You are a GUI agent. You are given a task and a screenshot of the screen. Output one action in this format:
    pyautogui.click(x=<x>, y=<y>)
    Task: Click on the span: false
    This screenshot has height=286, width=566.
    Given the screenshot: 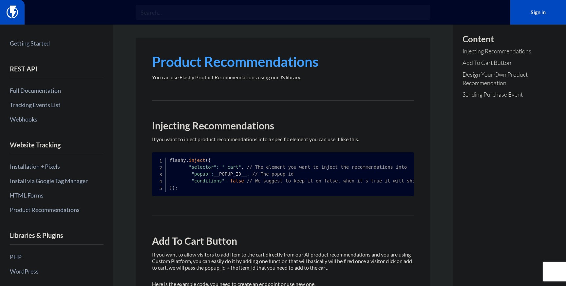 What is the action you would take?
    pyautogui.click(x=237, y=181)
    